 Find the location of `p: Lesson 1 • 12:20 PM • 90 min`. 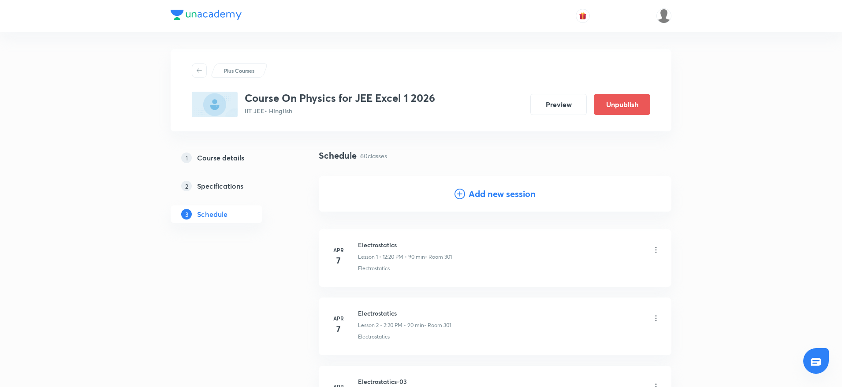

p: Lesson 1 • 12:20 PM • 90 min is located at coordinates (392, 257).